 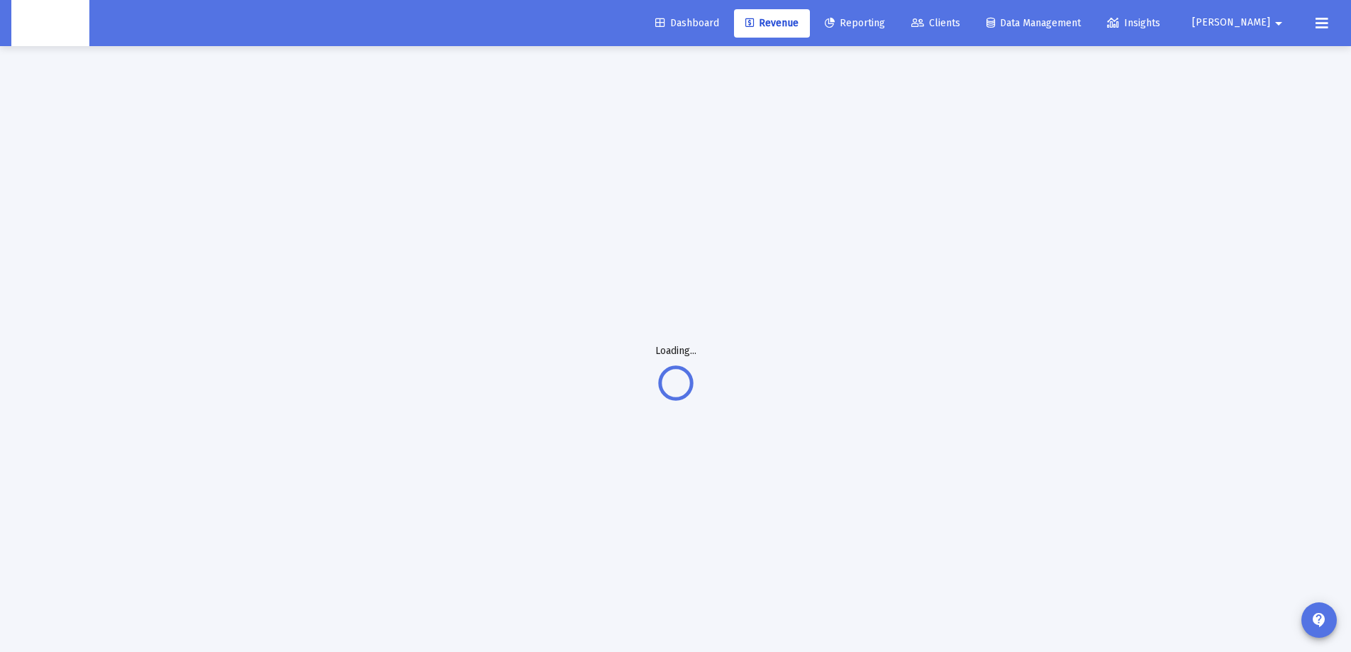 I want to click on span: Clients, so click(x=935, y=23).